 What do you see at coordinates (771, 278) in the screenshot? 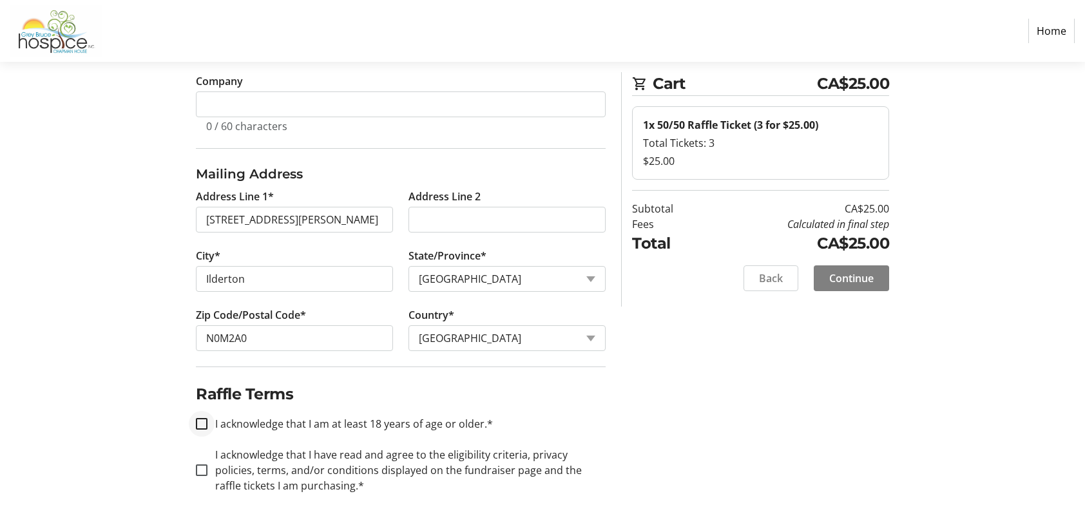
I see `span: Back` at bounding box center [771, 278].